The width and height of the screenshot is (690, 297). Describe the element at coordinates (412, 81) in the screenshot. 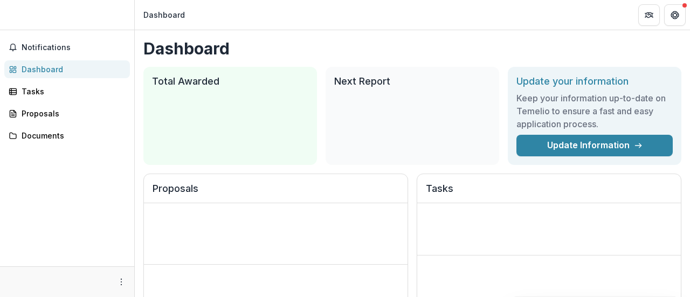

I see `h2: Next Report` at that location.